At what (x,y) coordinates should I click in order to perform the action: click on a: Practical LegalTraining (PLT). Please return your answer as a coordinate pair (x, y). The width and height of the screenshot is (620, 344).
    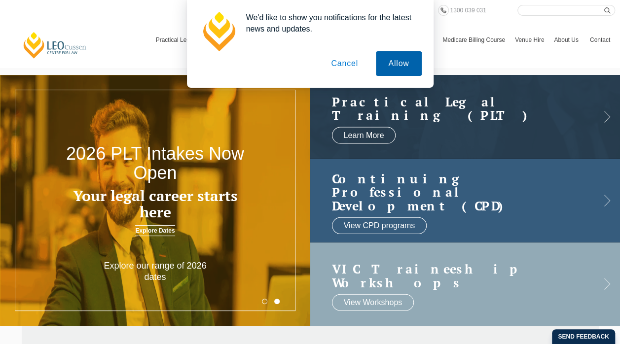
    Looking at the image, I should click on (455, 108).